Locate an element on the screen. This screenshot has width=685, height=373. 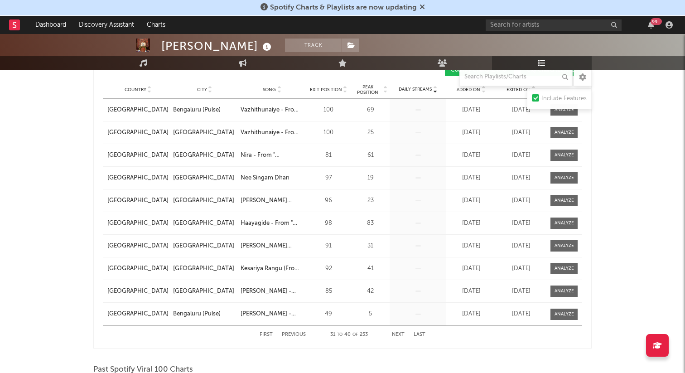
input: Search Playlists/Charts is located at coordinates (516, 77).